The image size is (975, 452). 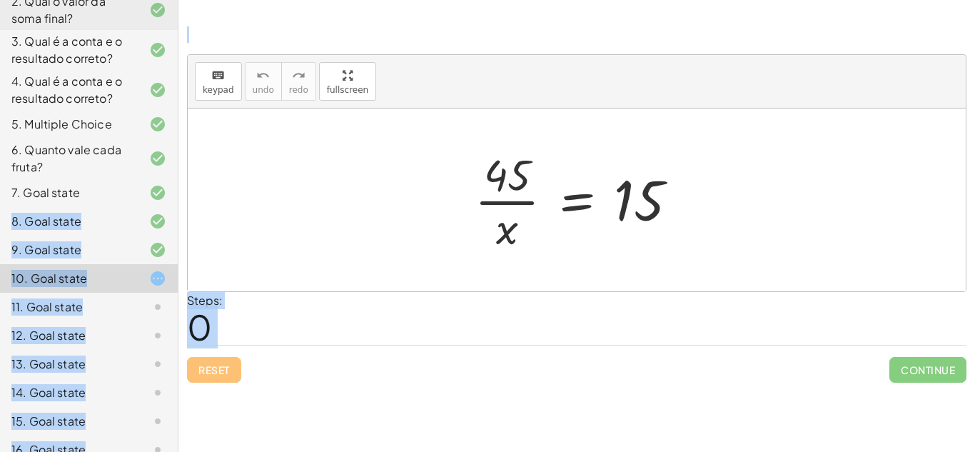 What do you see at coordinates (298, 81) in the screenshot?
I see `button: redoredo` at bounding box center [298, 81].